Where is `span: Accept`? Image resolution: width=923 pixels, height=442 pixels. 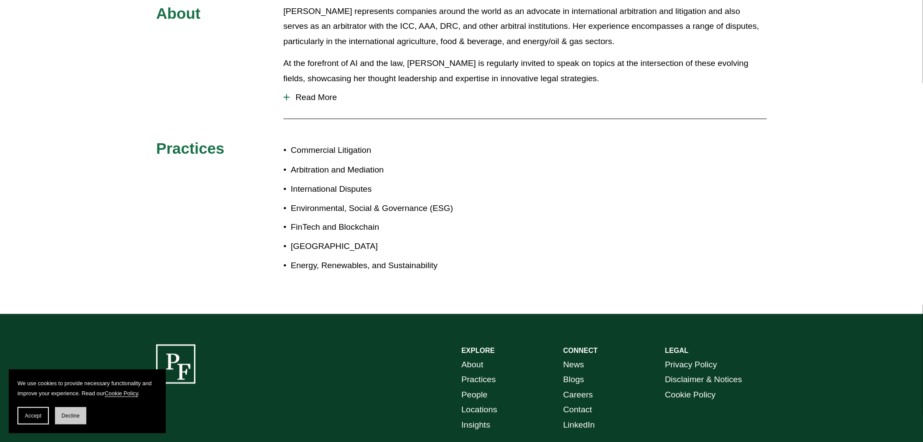 span: Accept is located at coordinates (33, 415).